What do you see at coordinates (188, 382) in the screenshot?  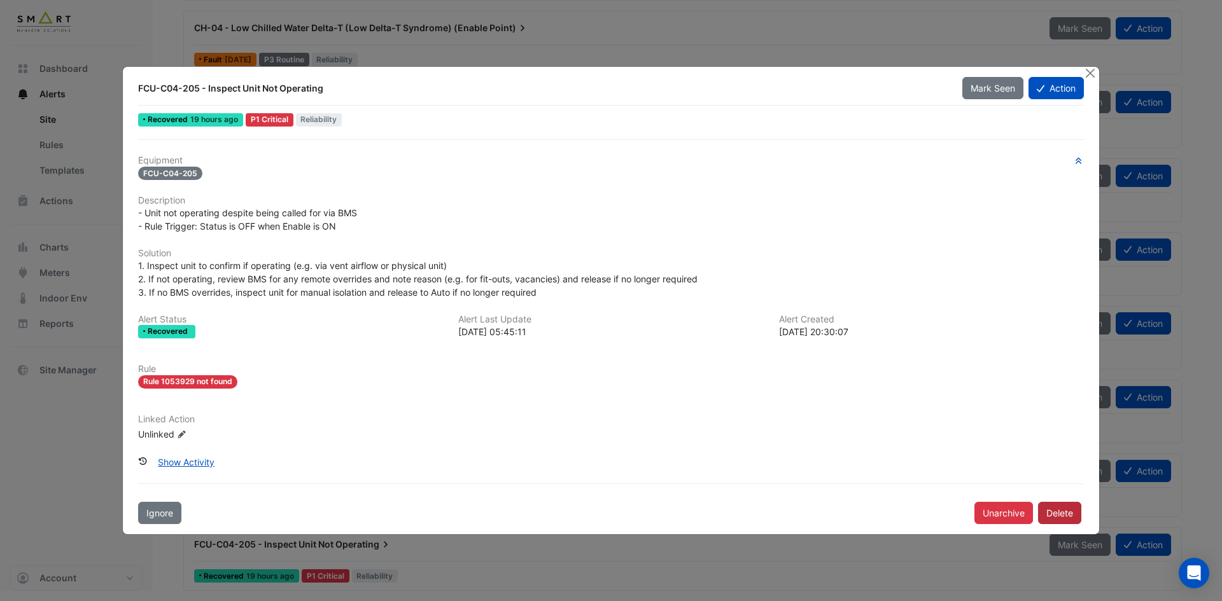 I see `span: Rule 1053929 not found` at bounding box center [188, 382].